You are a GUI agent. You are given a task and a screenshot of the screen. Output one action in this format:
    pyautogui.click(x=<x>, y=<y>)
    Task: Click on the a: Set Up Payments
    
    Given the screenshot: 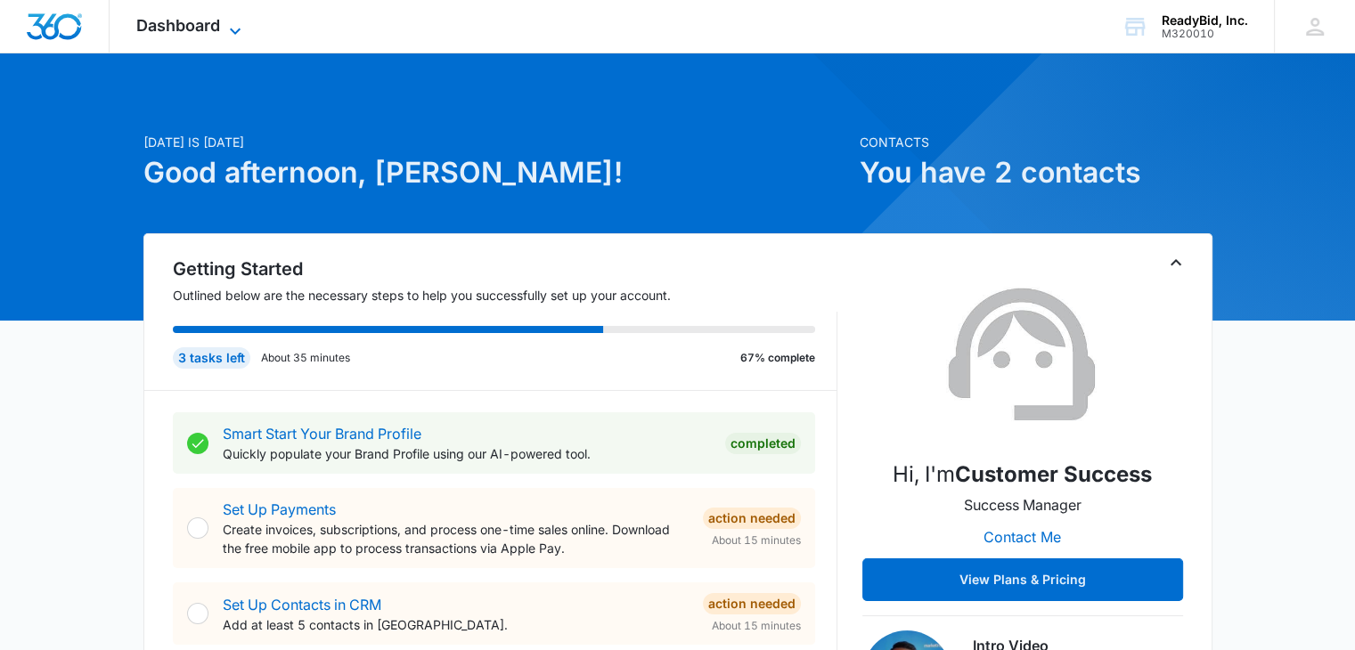 What is the action you would take?
    pyautogui.click(x=279, y=509)
    